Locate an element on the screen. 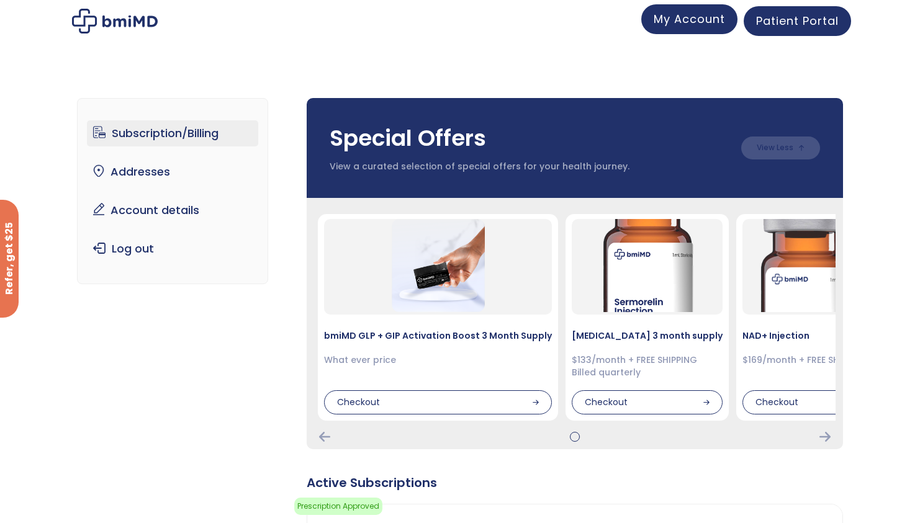 The width and height of the screenshot is (920, 523). a: Log out is located at coordinates (173, 249).